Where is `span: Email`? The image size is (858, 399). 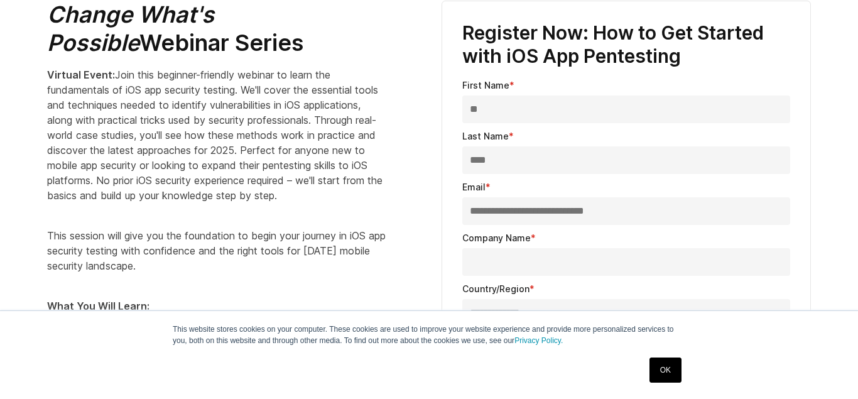
span: Email is located at coordinates (473, 186).